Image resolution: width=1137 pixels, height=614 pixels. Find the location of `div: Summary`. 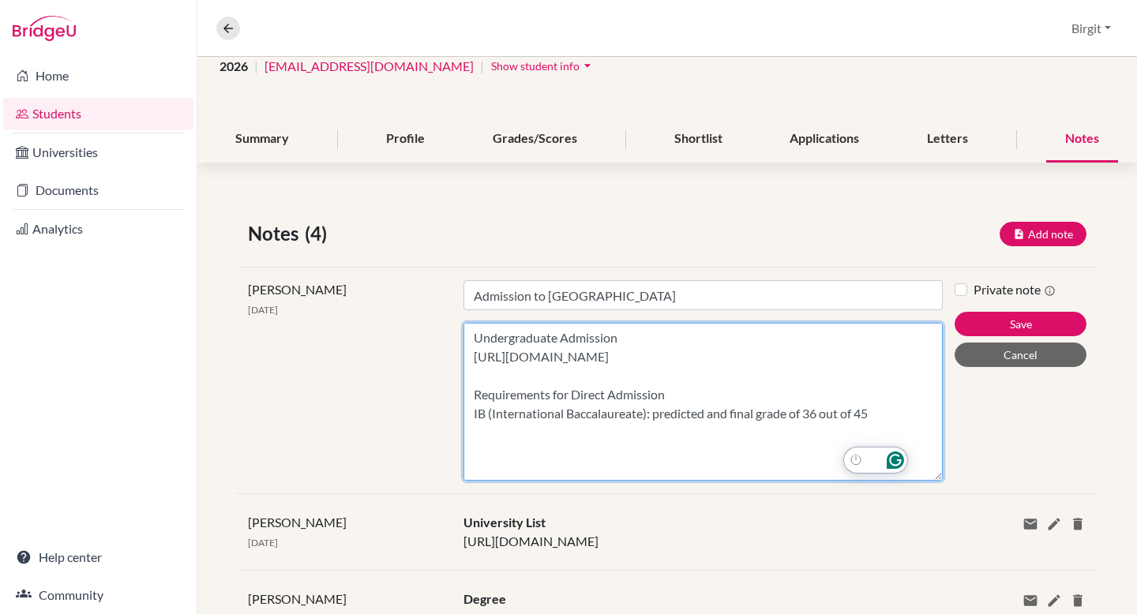

div: Summary is located at coordinates (262, 139).